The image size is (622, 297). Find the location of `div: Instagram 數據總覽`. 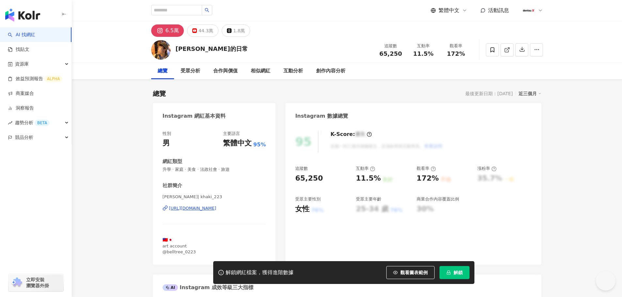

div: Instagram 數據總覽 is located at coordinates (322, 116).